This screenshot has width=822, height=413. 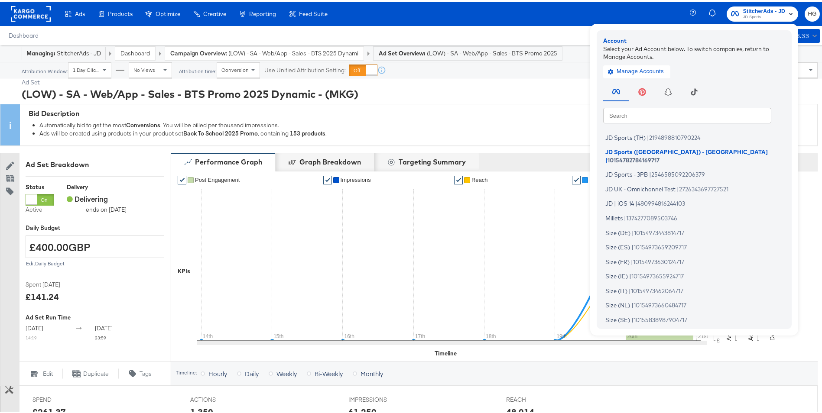 What do you see at coordinates (48, 372) in the screenshot?
I see `span: Edit` at bounding box center [48, 372].